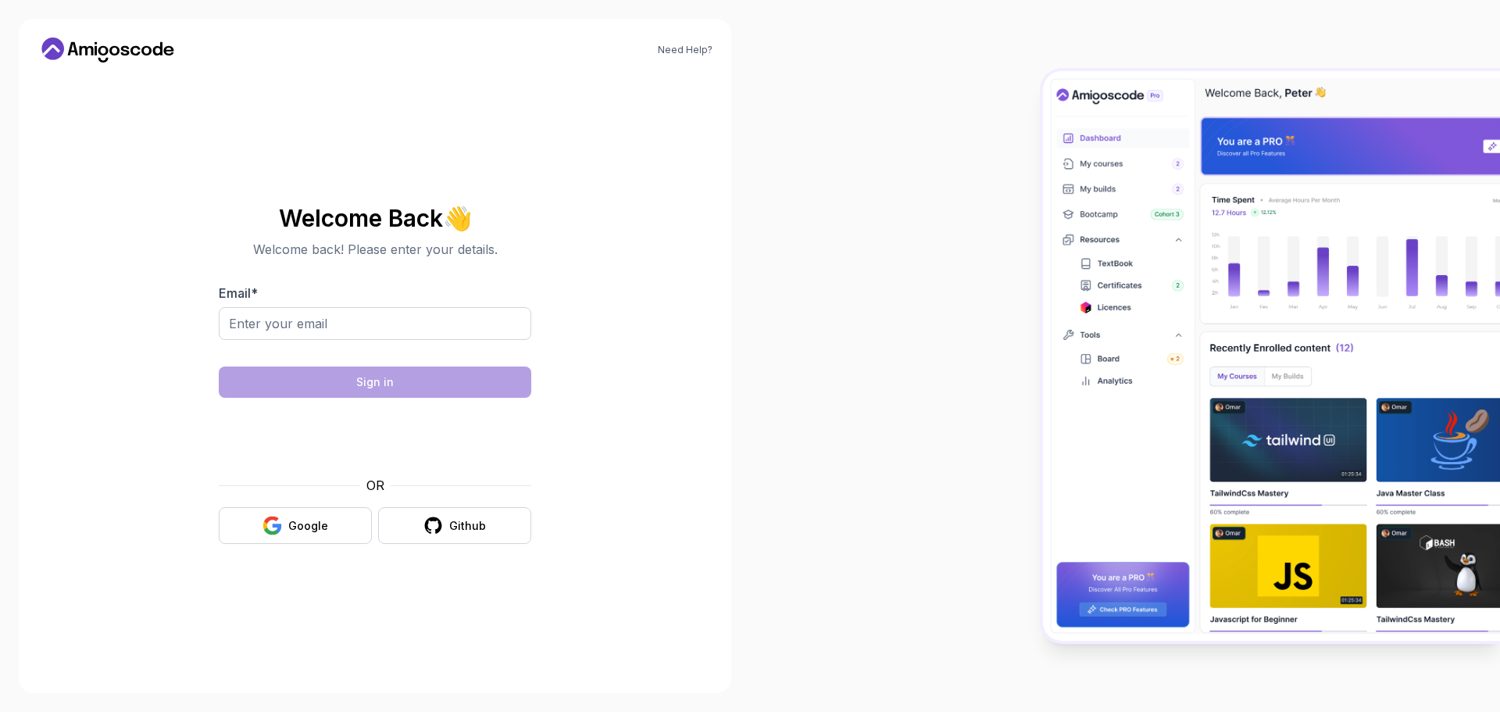  What do you see at coordinates (375, 382) in the screenshot?
I see `div: Sign in` at bounding box center [375, 382].